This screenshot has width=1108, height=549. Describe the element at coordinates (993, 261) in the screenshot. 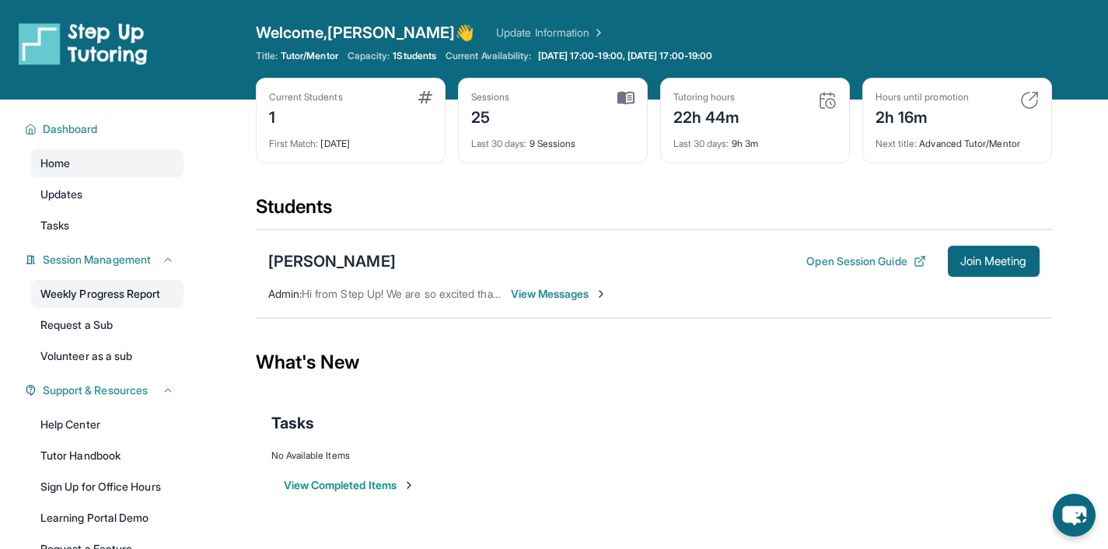

I see `button: Join Meeting` at that location.